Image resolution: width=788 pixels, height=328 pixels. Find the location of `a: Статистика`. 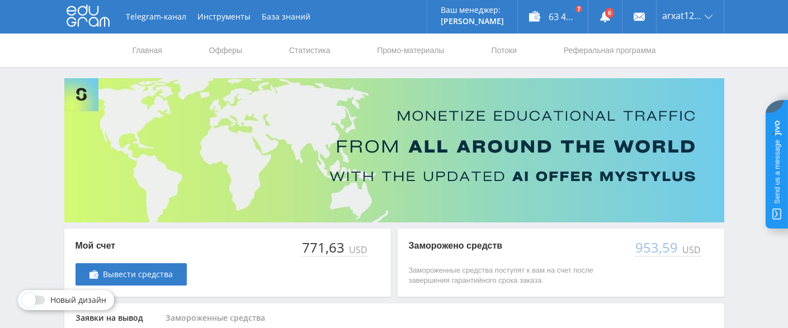

a: Статистика is located at coordinates (310, 50).